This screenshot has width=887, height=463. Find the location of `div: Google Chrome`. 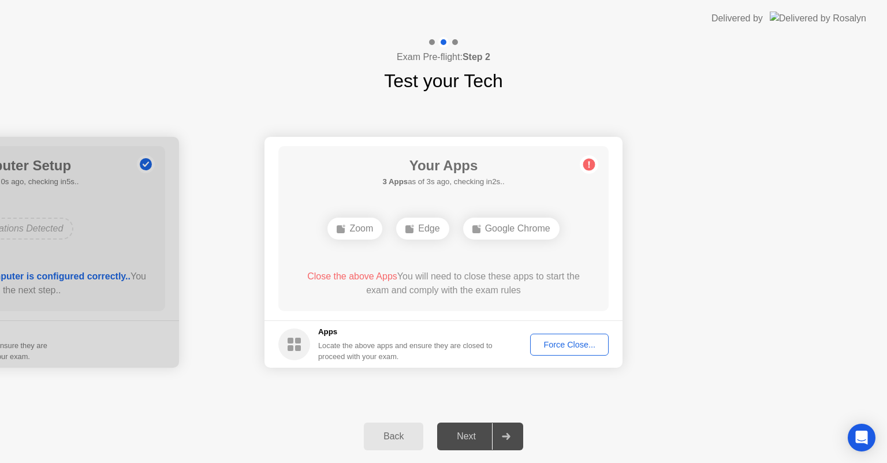

div: Google Chrome is located at coordinates (511, 229).